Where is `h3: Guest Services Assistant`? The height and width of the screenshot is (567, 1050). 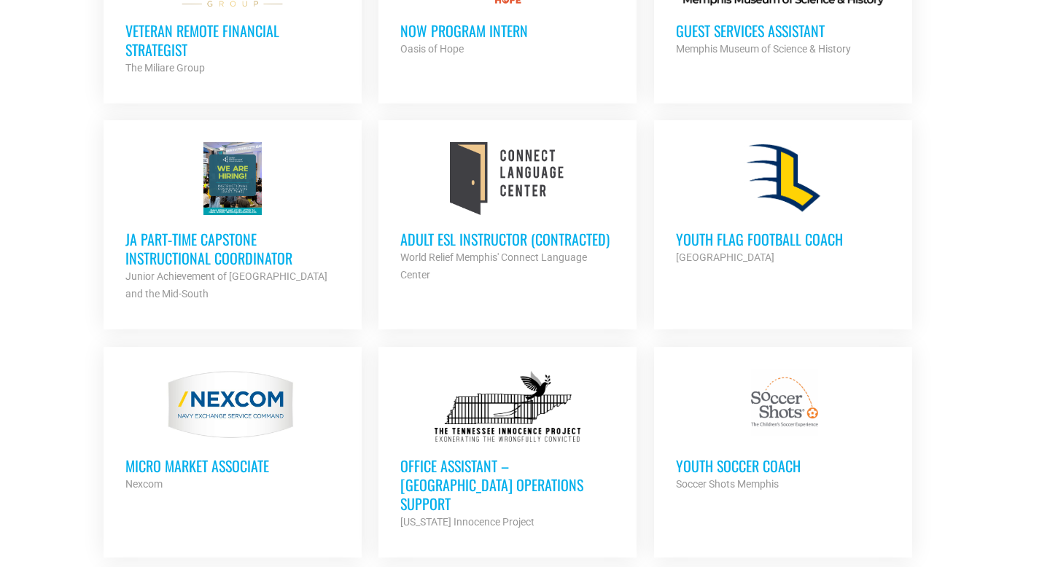
h3: Guest Services Assistant is located at coordinates (783, 31).